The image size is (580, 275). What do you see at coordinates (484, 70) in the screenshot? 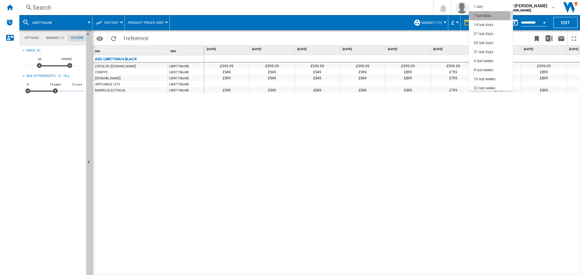
I see `div: 8 last weeks` at bounding box center [484, 70].